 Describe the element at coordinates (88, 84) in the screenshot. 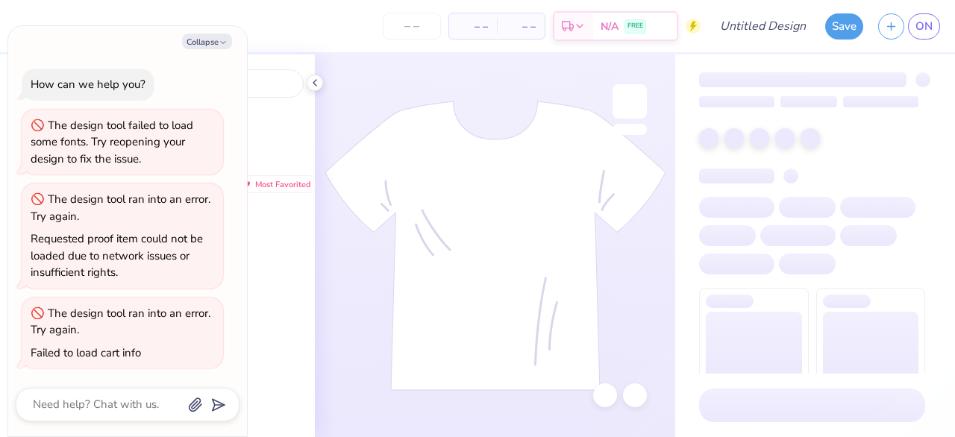

I see `div: How can we help you?` at that location.